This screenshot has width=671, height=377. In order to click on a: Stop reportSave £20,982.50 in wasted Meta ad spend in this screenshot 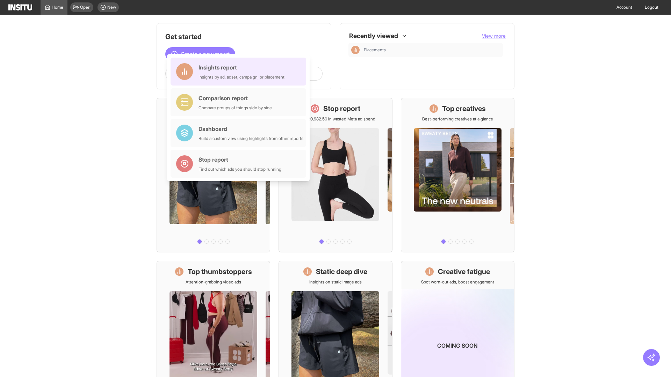, I will do `click(335, 175)`.